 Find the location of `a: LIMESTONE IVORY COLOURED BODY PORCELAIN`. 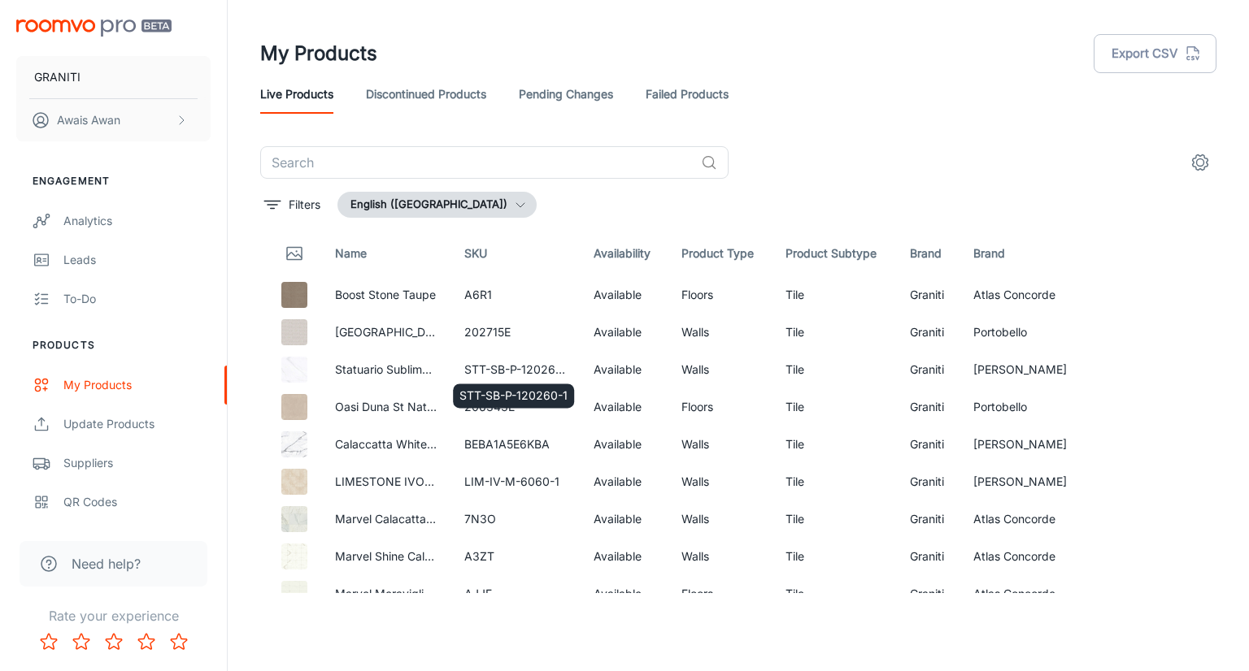

a: LIMESTONE IVORY COLOURED BODY PORCELAIN is located at coordinates (472, 481).